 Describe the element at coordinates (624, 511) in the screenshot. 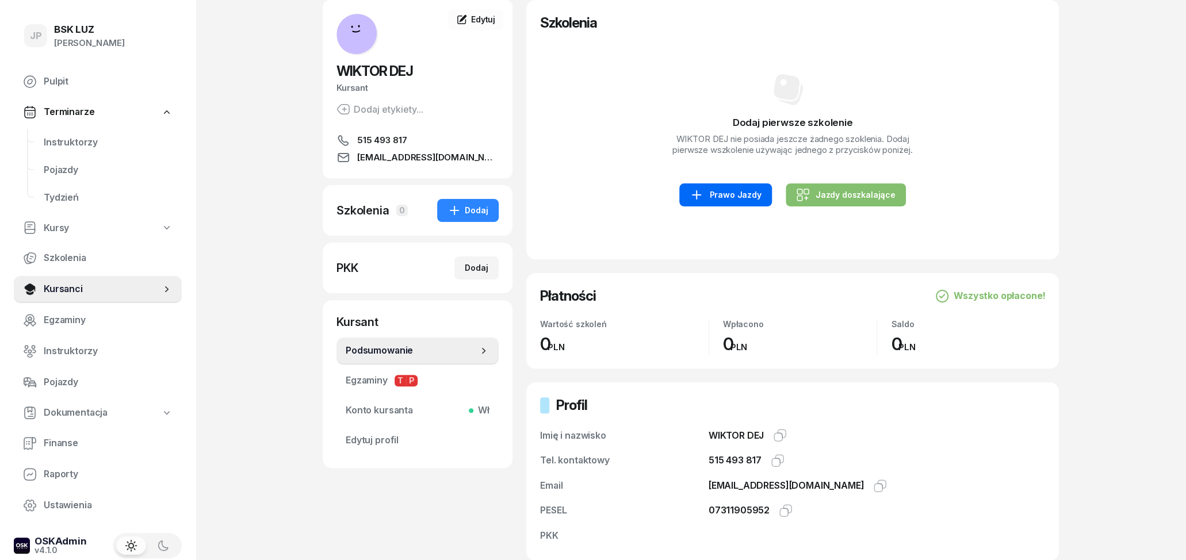

I see `div: PESEL` at that location.